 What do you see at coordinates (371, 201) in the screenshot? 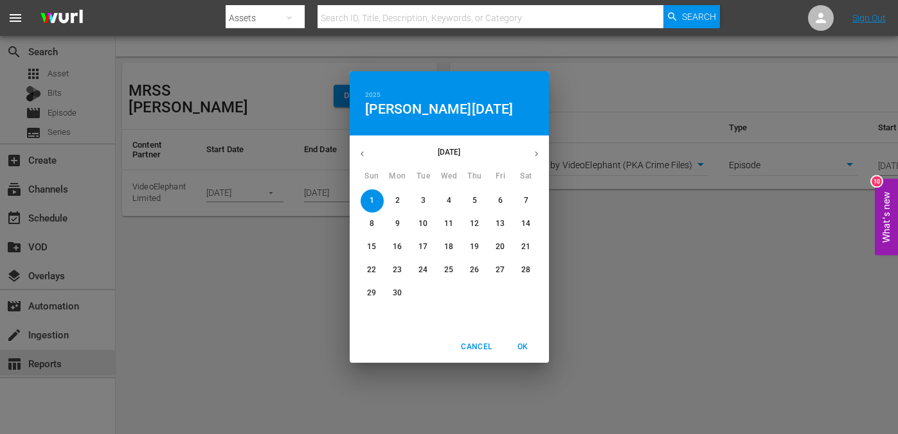
I see `p: 1` at bounding box center [371, 201].